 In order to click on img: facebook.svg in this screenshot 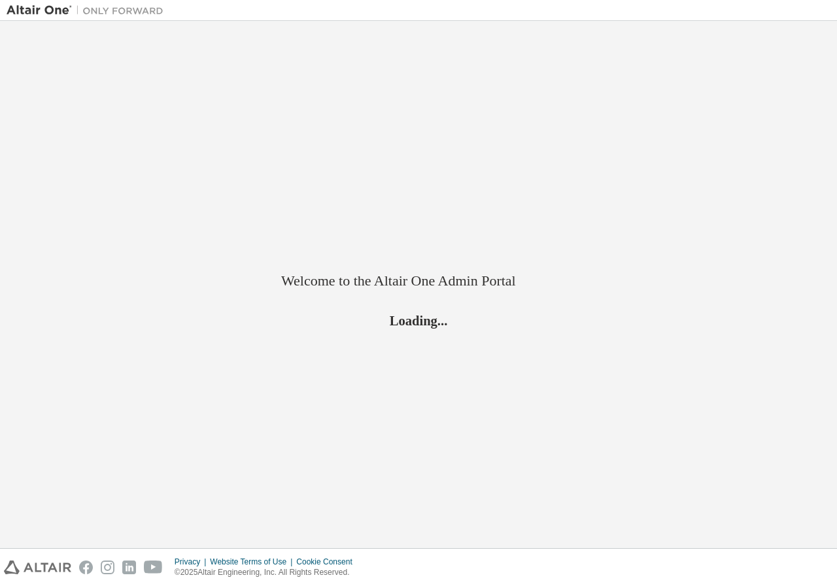, I will do `click(86, 567)`.